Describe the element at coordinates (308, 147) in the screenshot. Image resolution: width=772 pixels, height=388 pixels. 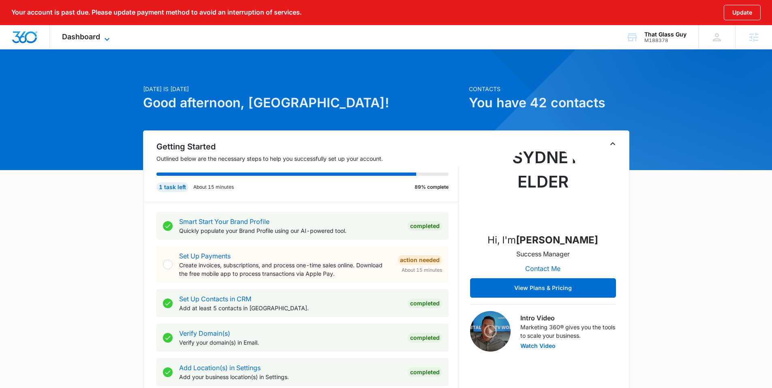
I see `h2: Getting Started` at that location.